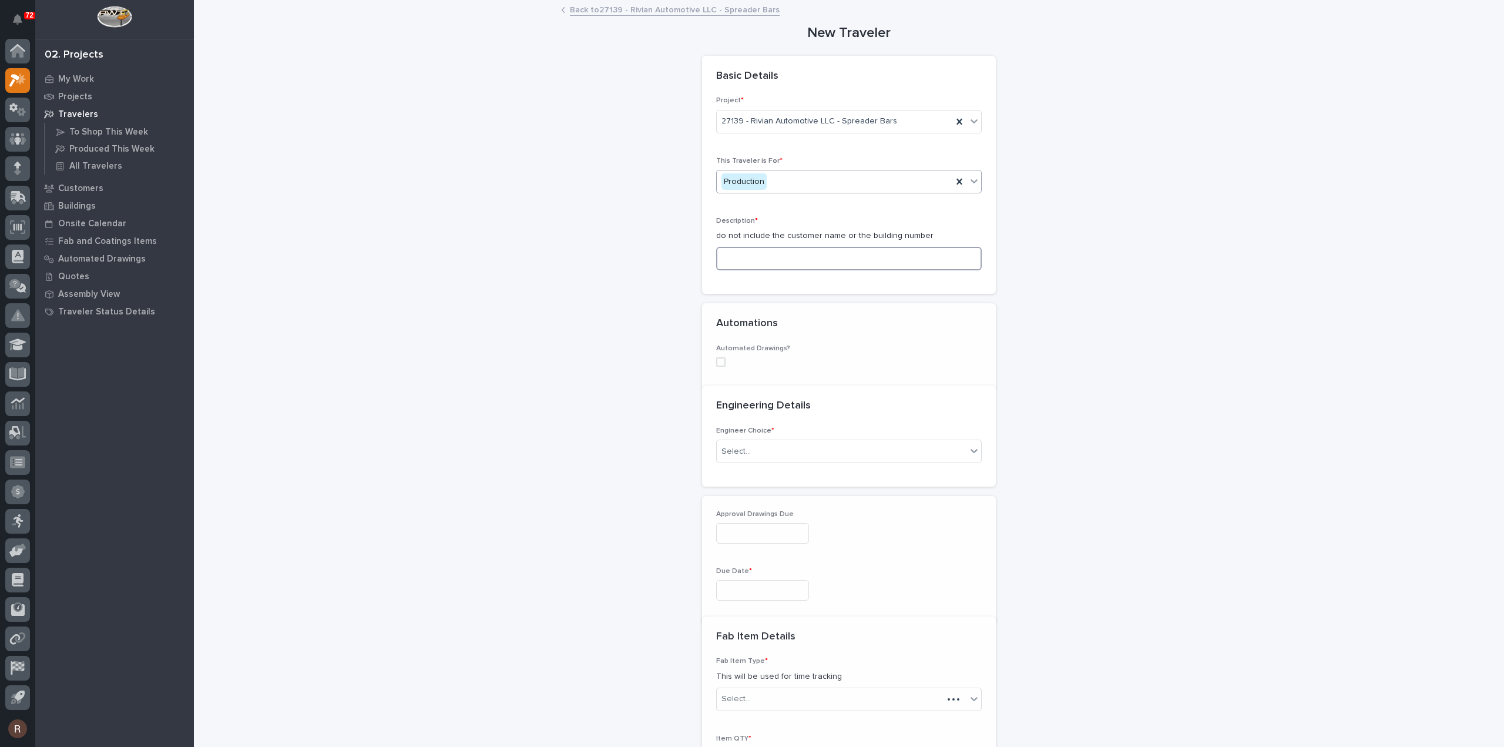  Describe the element at coordinates (92, 224) in the screenshot. I see `p: Onsite Calendar` at that location.